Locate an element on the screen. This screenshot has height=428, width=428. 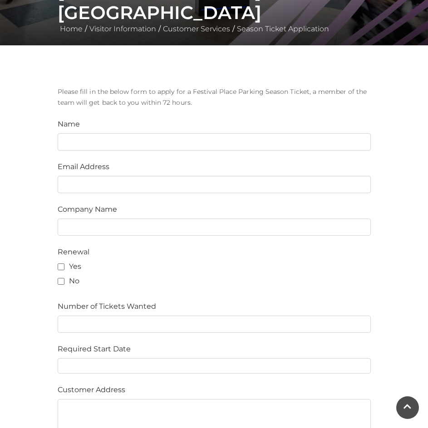
p: Please fill in the below form to apply for a Festival Place Parking Season Ticket, a member of th... is located at coordinates (214, 97).